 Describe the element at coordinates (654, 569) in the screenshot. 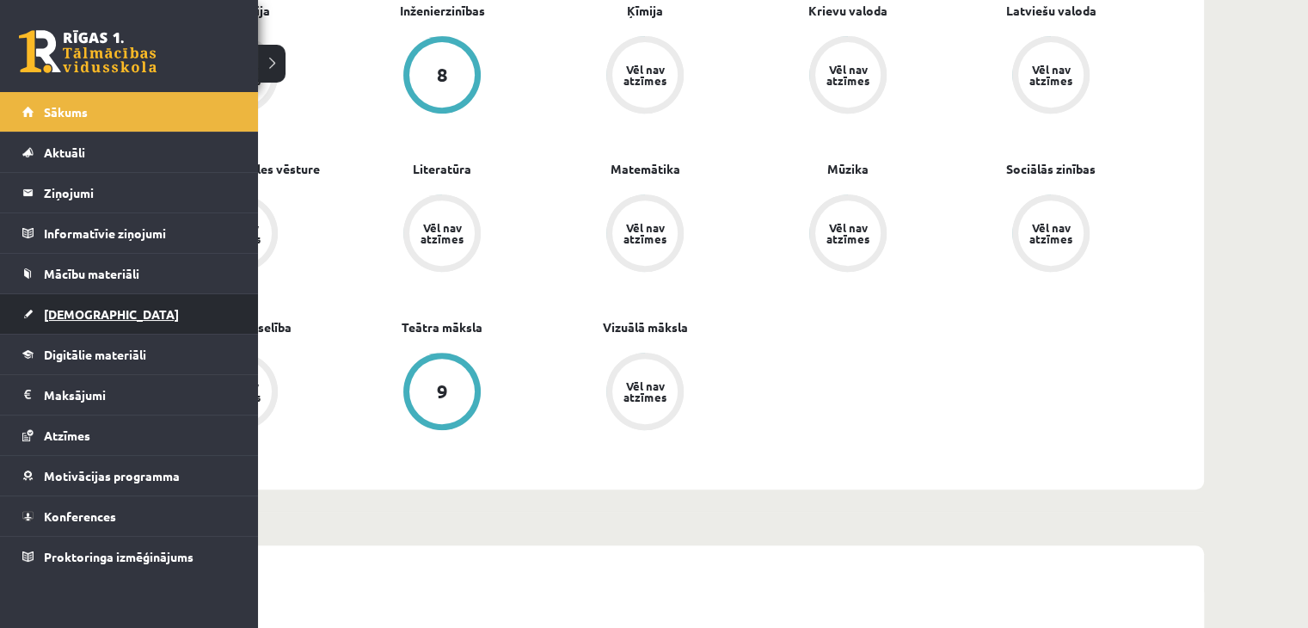

I see `div: (08.09 - 14.09)` at that location.